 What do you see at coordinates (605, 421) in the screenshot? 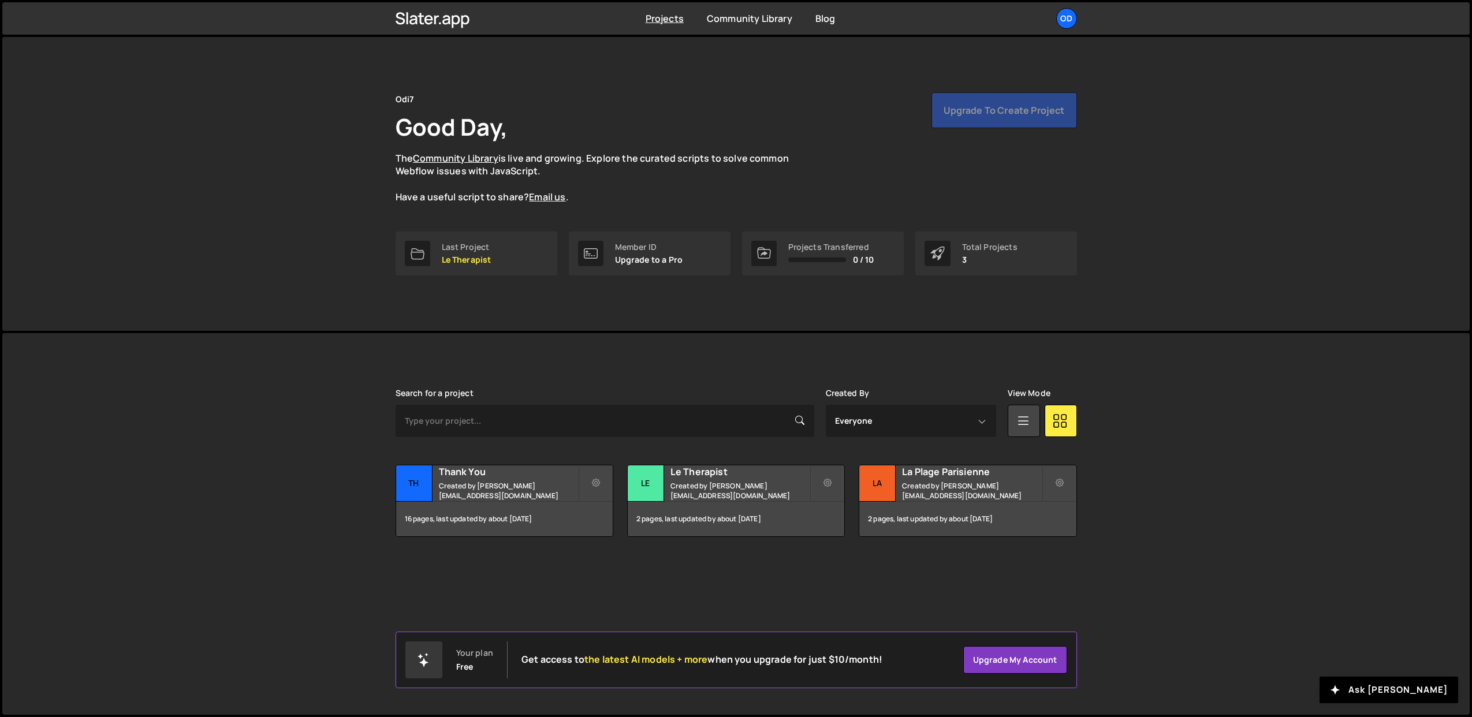
I see `input: Type your project...` at bounding box center [605, 421].